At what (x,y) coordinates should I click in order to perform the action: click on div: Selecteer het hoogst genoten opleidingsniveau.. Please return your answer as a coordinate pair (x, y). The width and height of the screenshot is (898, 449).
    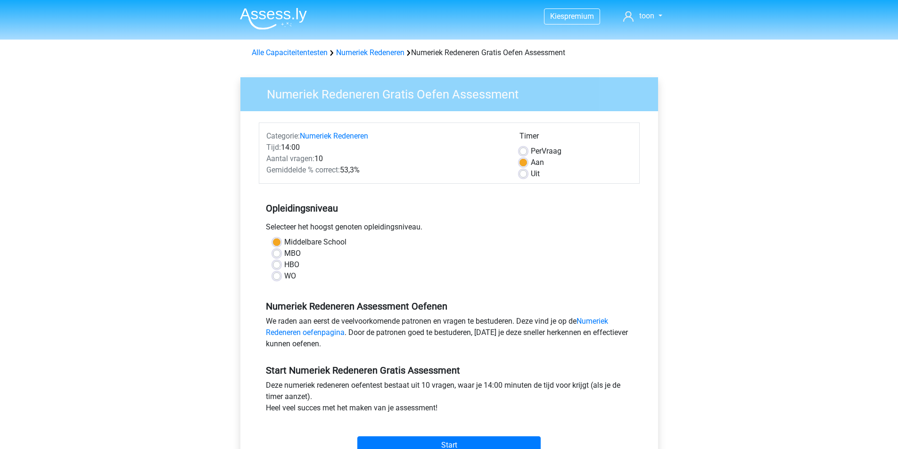
    Looking at the image, I should click on (449, 229).